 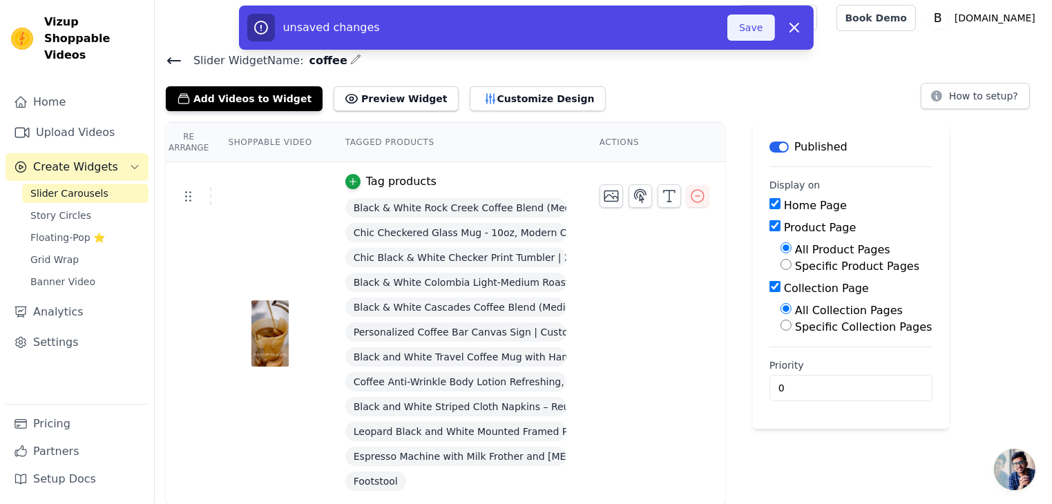 What do you see at coordinates (69, 193) in the screenshot?
I see `span: Slider Carousels` at bounding box center [69, 193].